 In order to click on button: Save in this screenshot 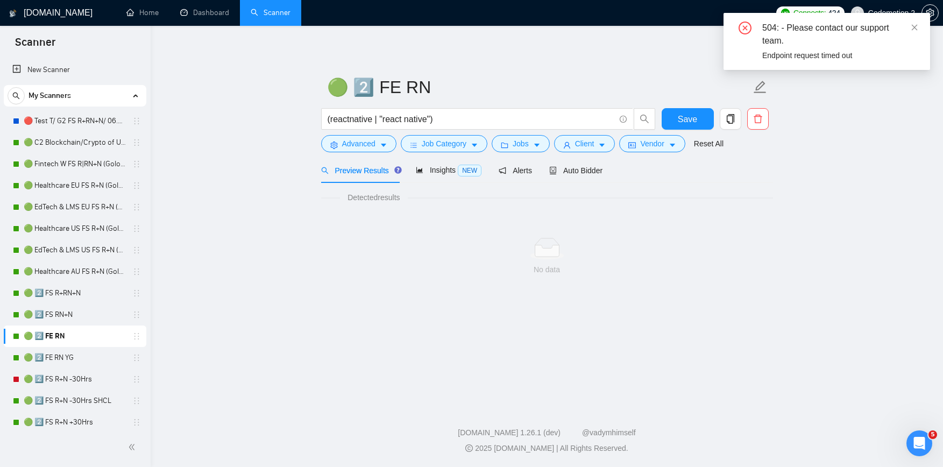, I will do `click(688, 119)`.